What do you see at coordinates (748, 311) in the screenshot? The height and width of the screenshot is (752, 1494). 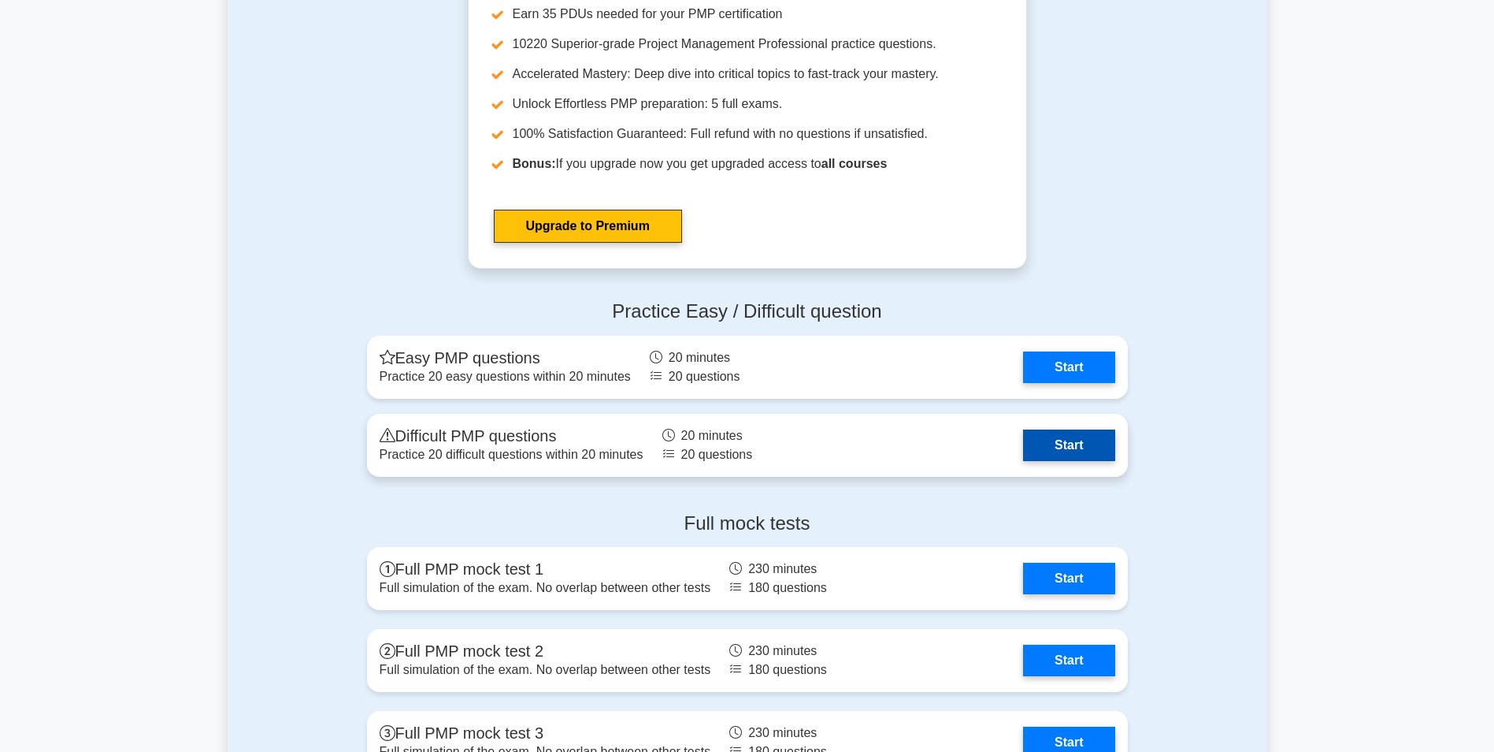 I see `h4: Practice Easy / Difficult question` at bounding box center [748, 311].